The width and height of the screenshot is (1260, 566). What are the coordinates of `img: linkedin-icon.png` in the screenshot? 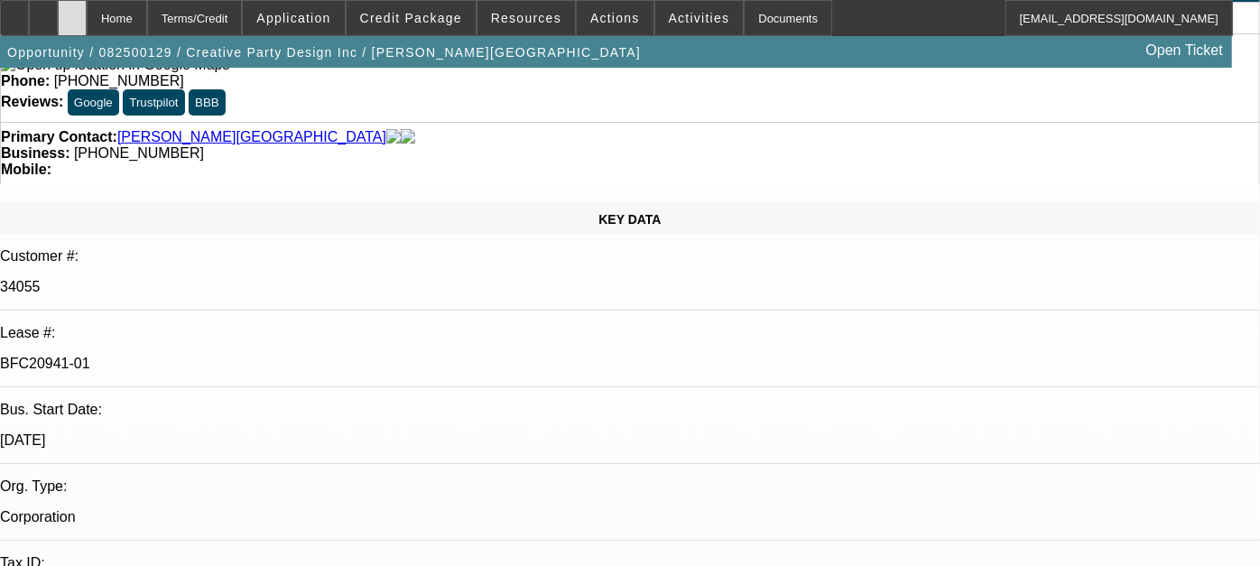 It's located at (408, 137).